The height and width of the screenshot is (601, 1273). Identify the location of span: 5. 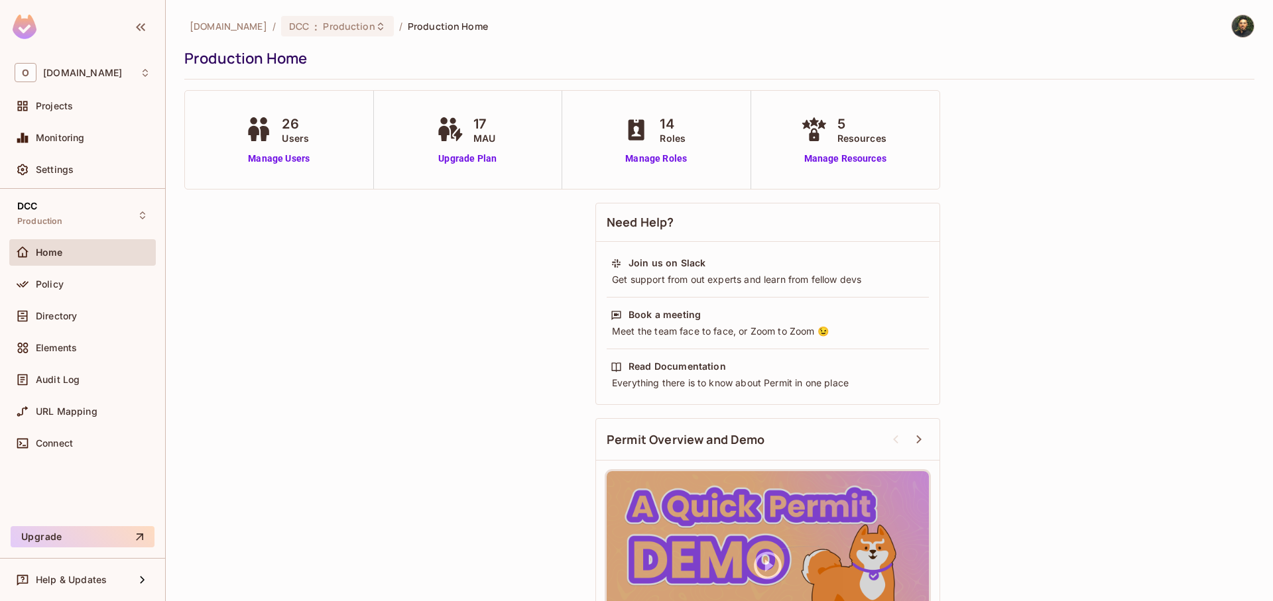
(862, 124).